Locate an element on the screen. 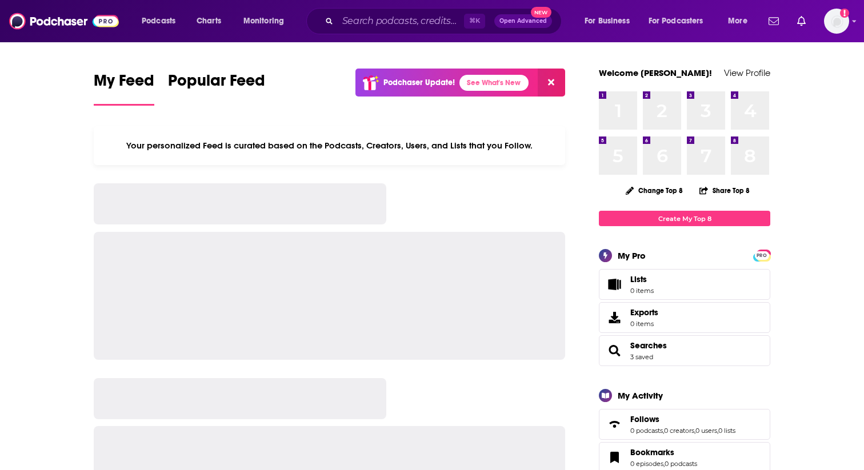 This screenshot has height=470, width=864. a: View Profile is located at coordinates (747, 73).